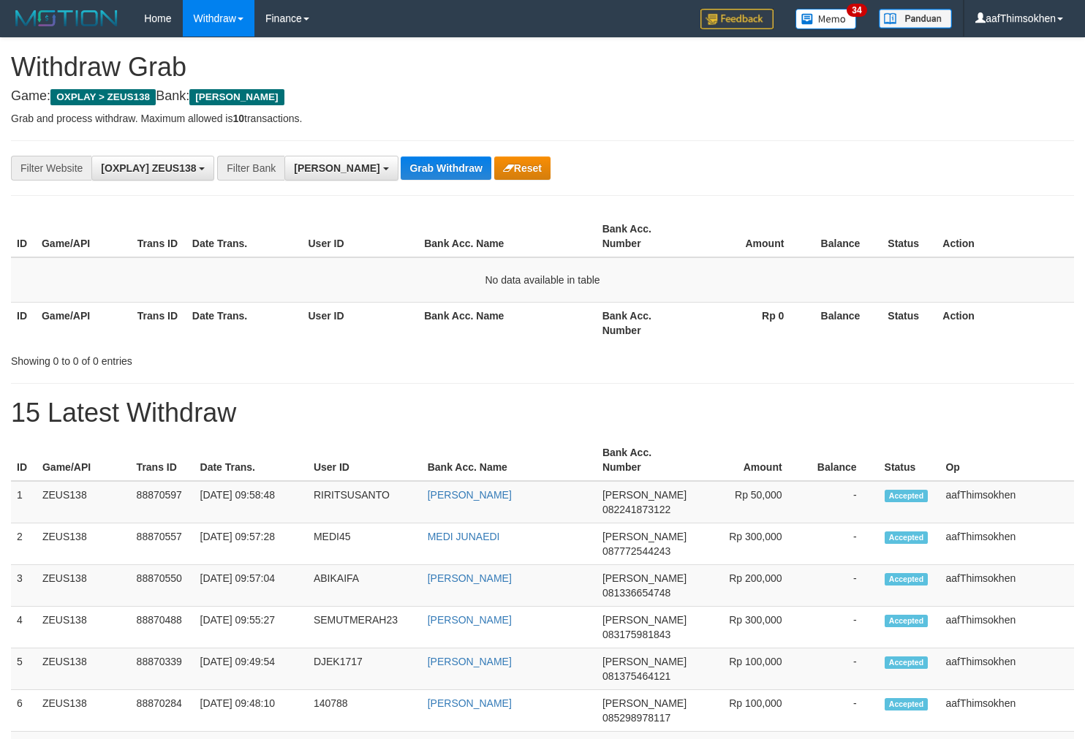 The height and width of the screenshot is (739, 1085). What do you see at coordinates (464, 537) in the screenshot?
I see `a: MEDI JUNAEDI` at bounding box center [464, 537].